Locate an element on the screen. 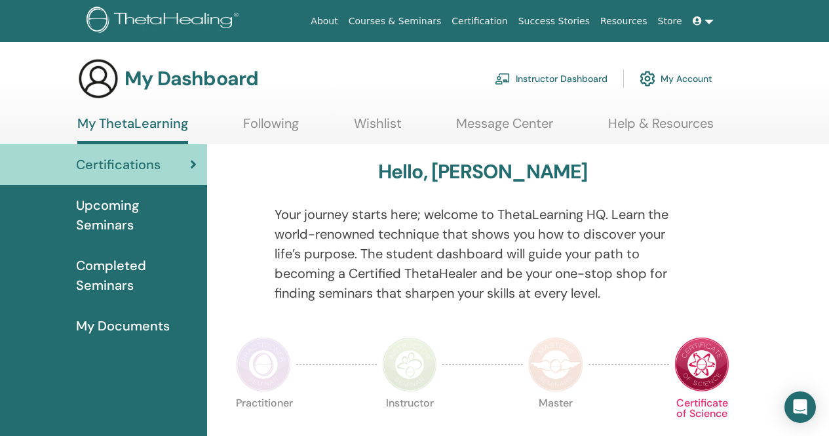  a: About is located at coordinates (324, 21).